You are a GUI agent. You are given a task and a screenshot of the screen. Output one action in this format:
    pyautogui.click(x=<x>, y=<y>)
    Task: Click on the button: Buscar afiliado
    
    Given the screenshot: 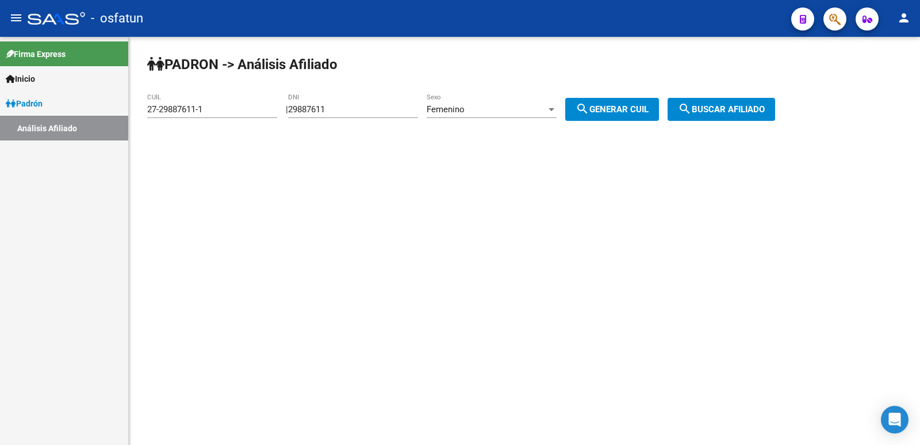 What is the action you would take?
    pyautogui.click(x=721, y=109)
    